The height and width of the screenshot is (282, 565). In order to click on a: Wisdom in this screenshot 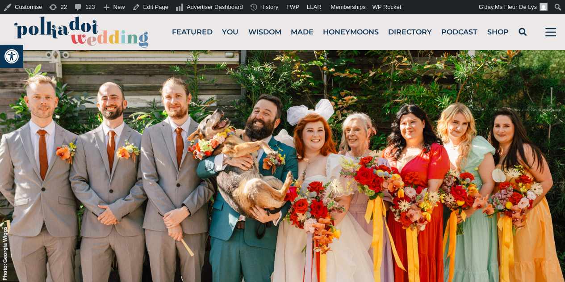, I will do `click(265, 32)`.